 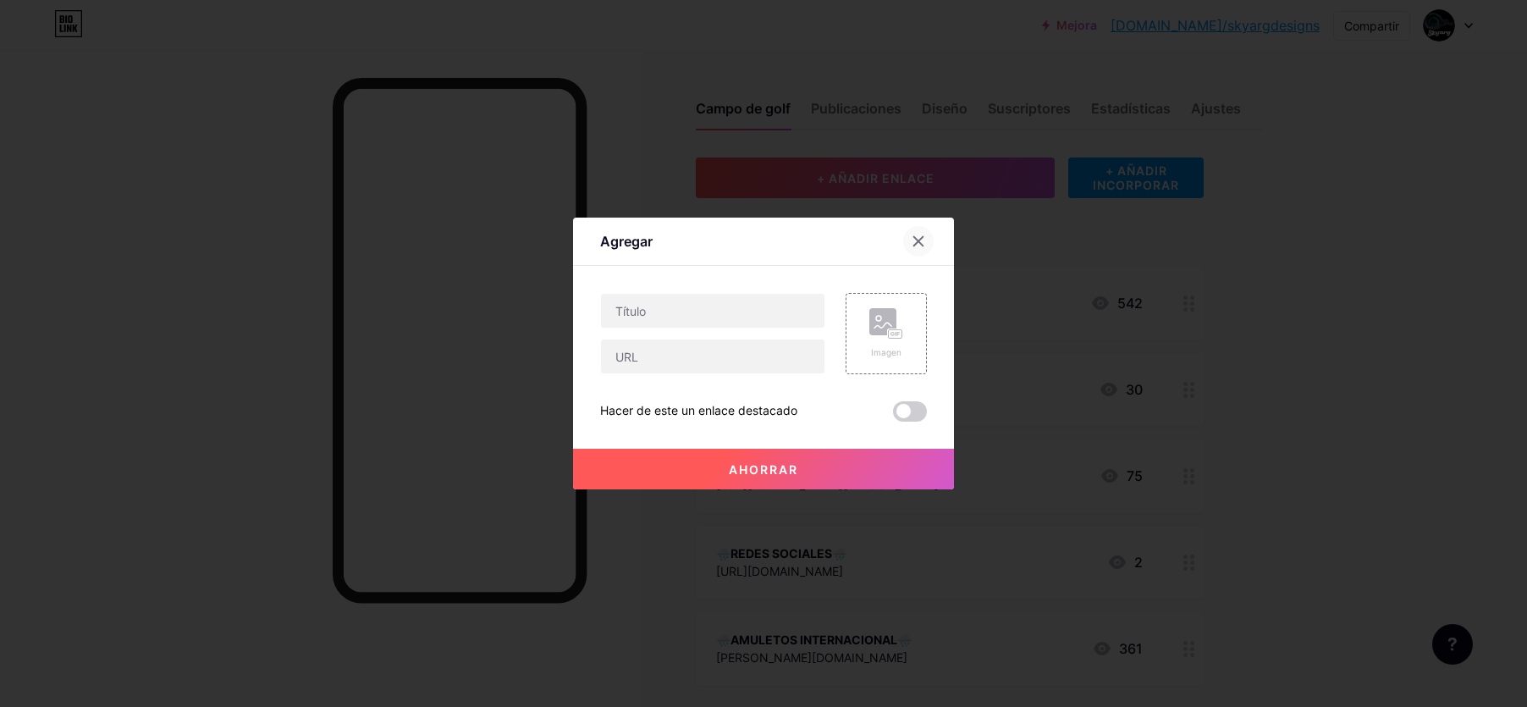 I want to click on font: Hacer de este un enlace destacado, so click(x=698, y=410).